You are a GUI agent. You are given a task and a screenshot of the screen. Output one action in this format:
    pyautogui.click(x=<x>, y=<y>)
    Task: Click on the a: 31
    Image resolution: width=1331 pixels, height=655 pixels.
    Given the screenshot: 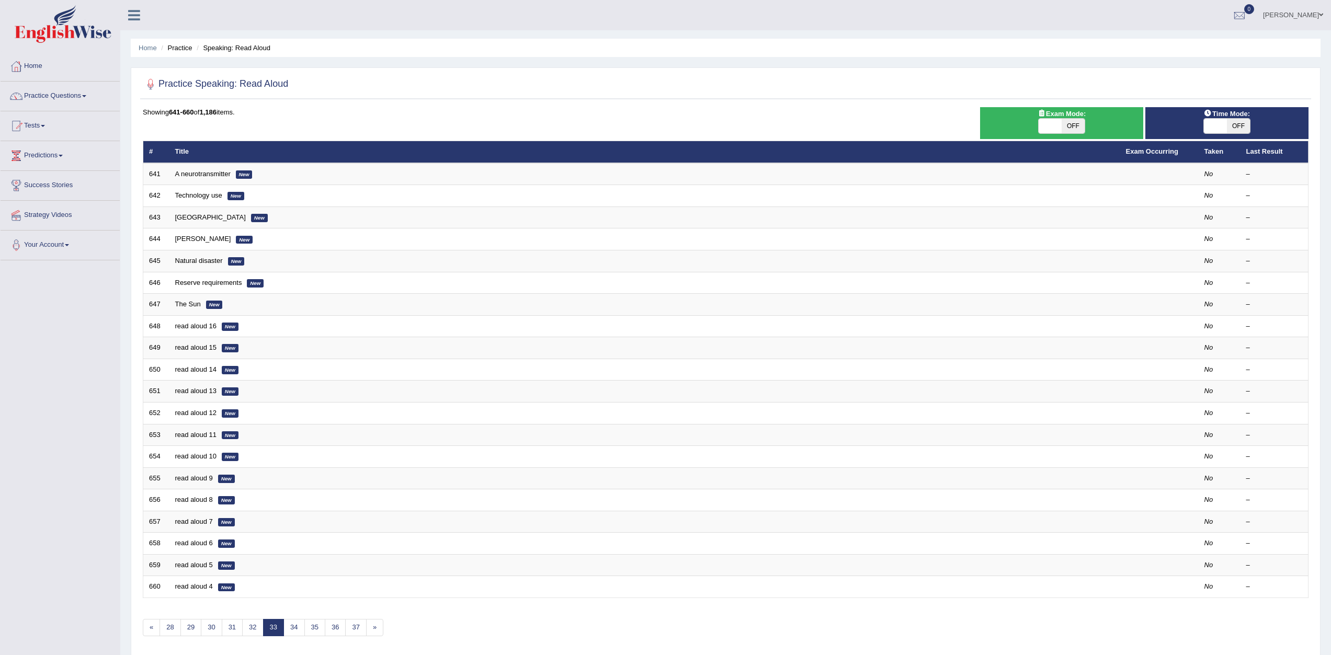 What is the action you would take?
    pyautogui.click(x=232, y=628)
    